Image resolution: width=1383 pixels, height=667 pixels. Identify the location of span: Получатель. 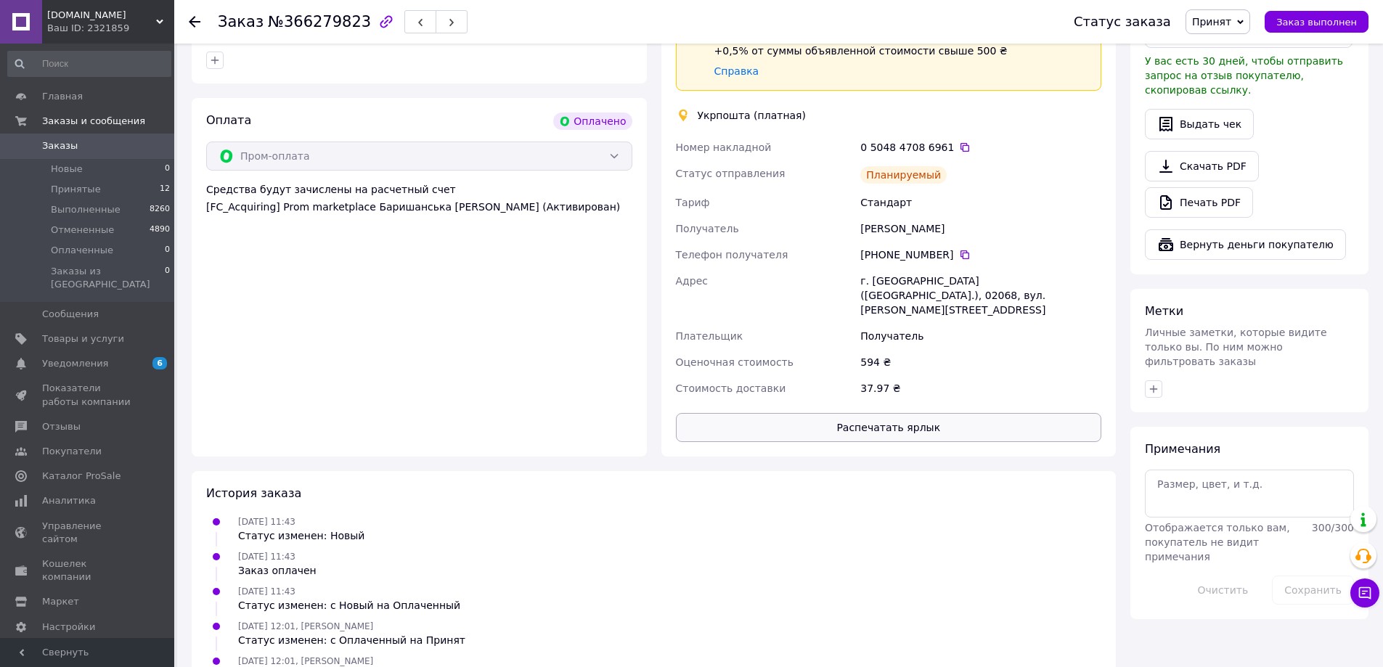
(707, 229).